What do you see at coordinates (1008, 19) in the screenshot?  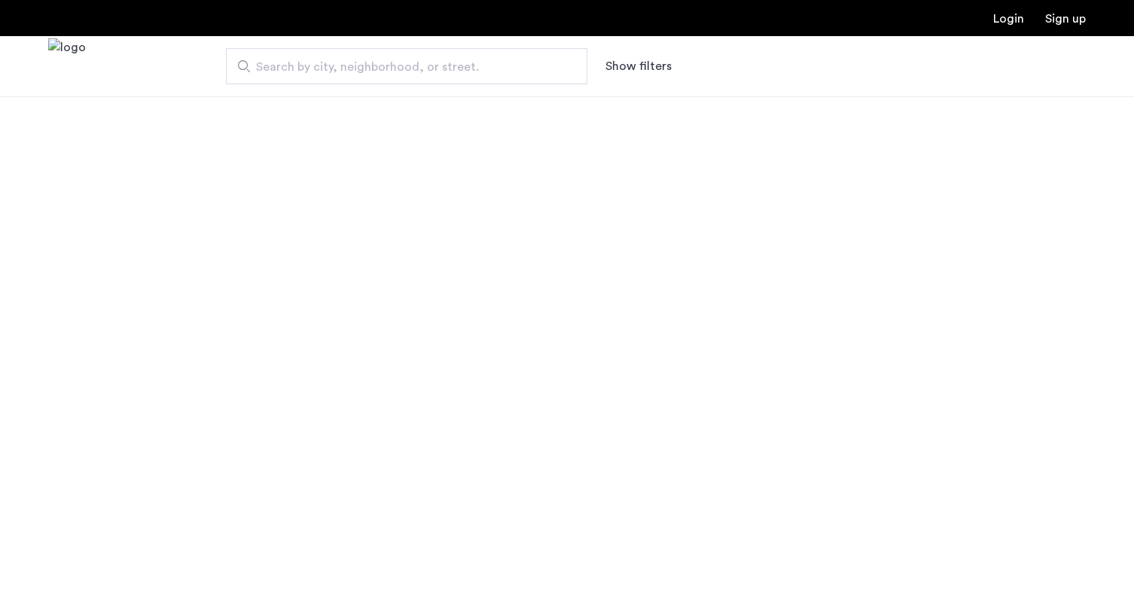 I see `a: Login` at bounding box center [1008, 19].